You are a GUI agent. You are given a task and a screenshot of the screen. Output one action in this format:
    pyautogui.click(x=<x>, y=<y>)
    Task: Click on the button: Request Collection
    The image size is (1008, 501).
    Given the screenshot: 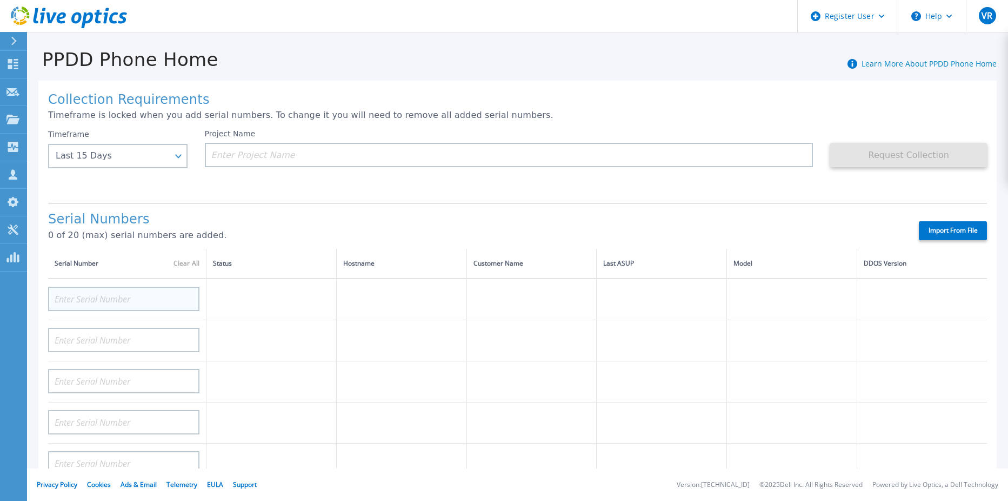 What is the action you would take?
    pyautogui.click(x=909, y=155)
    